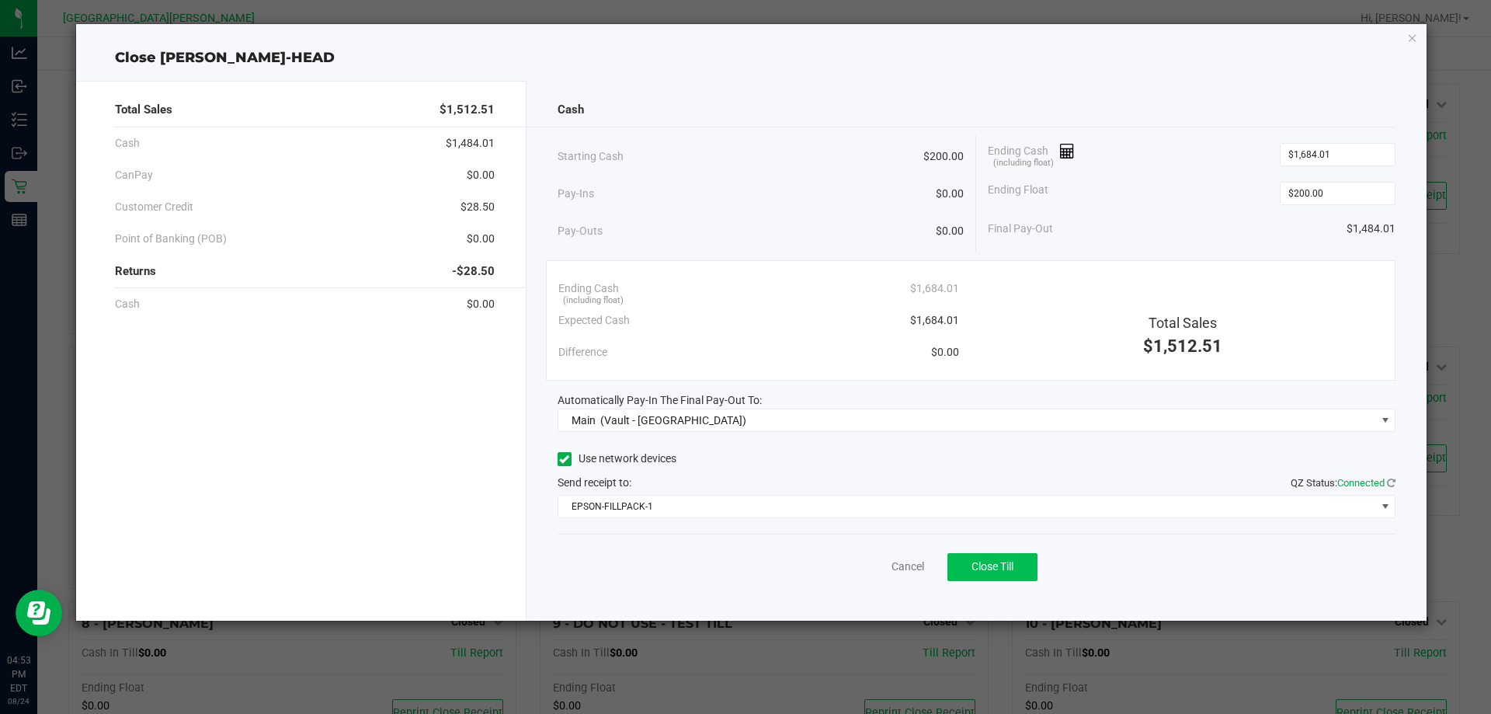  I want to click on span: EPSON-FILLPACK-1, so click(967, 506).